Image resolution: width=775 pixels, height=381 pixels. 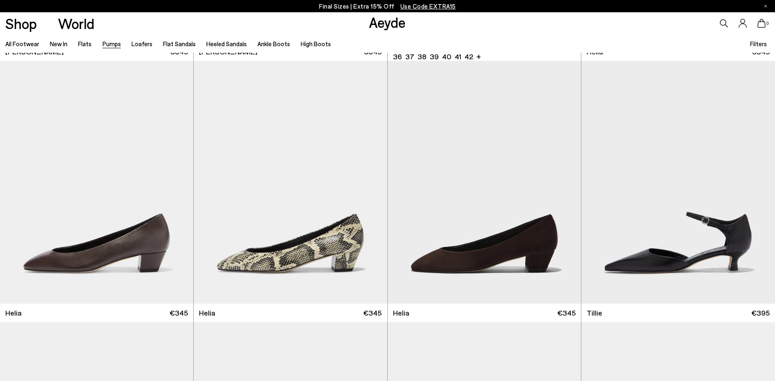 What do you see at coordinates (422, 56) in the screenshot?
I see `li: 38` at bounding box center [422, 56].